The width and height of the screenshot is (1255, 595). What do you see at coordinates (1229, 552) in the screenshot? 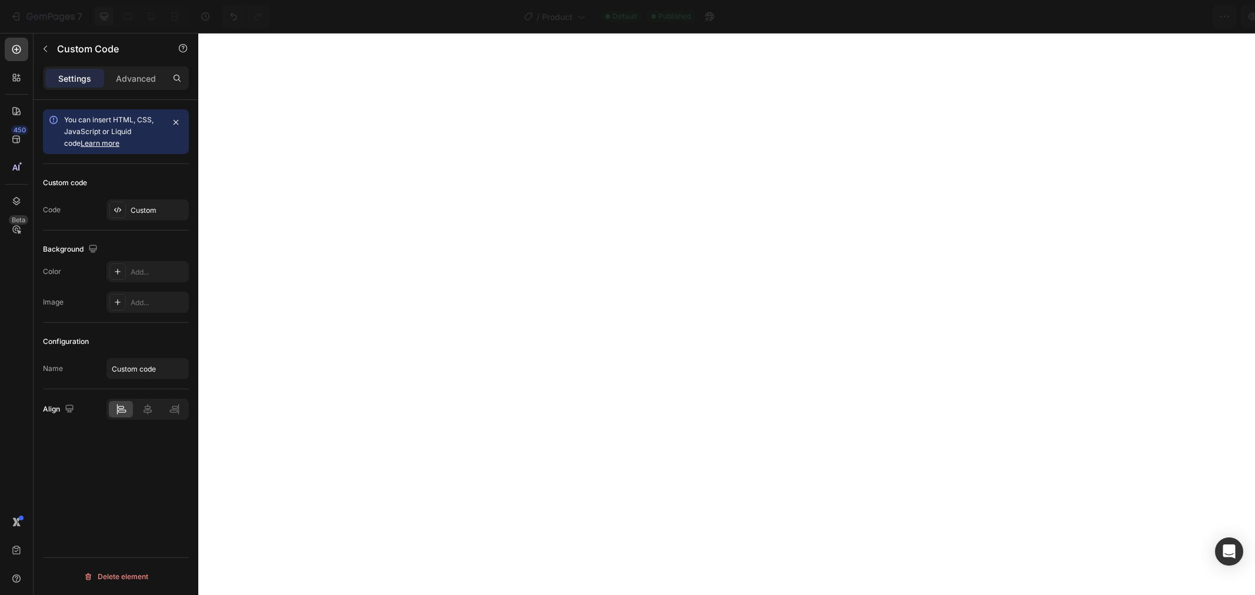
I see `div: Open Intercom Messenger` at bounding box center [1229, 552].